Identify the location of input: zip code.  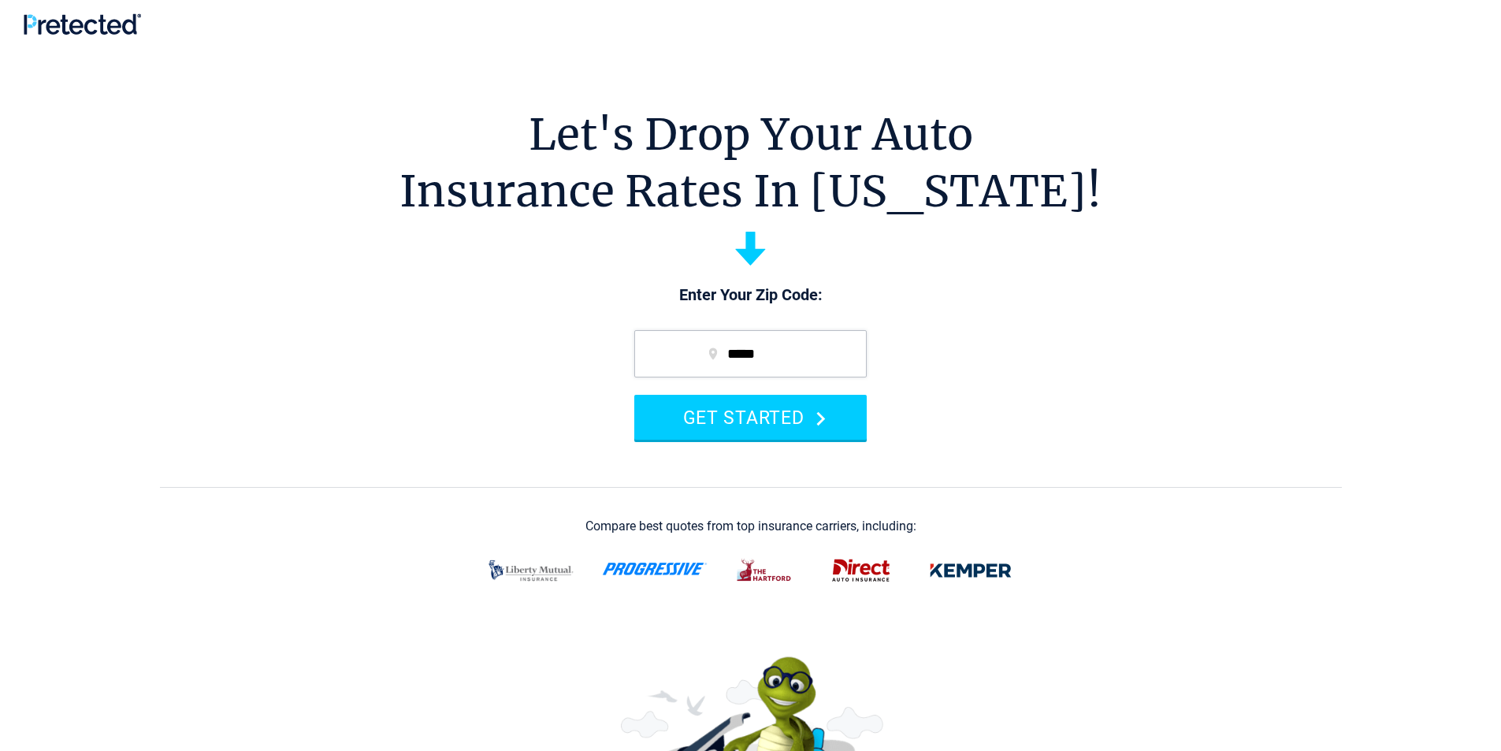
(750, 354).